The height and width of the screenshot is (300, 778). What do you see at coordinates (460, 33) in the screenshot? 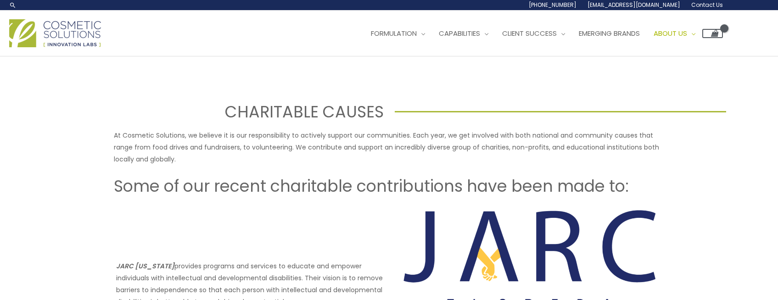
I see `span: Capabilities` at bounding box center [460, 33].